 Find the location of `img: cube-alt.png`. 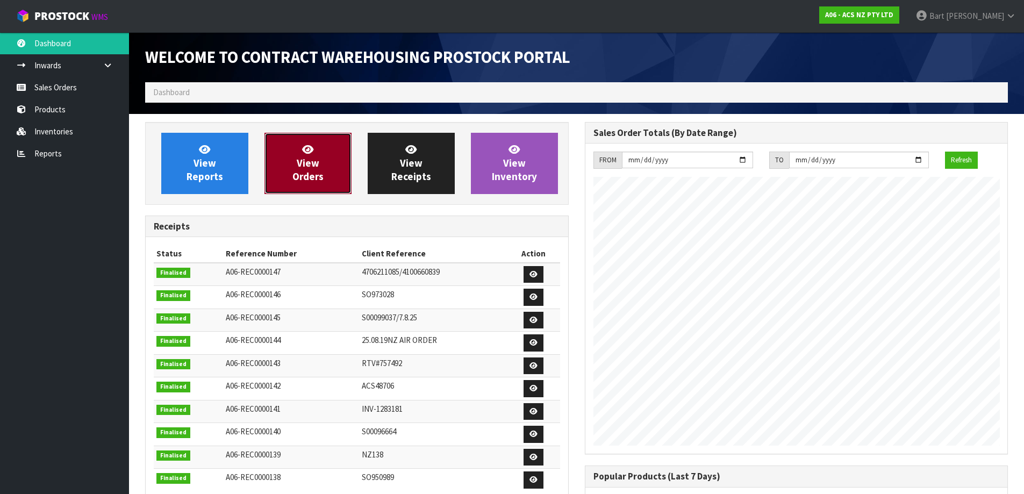

img: cube-alt.png is located at coordinates (23, 16).